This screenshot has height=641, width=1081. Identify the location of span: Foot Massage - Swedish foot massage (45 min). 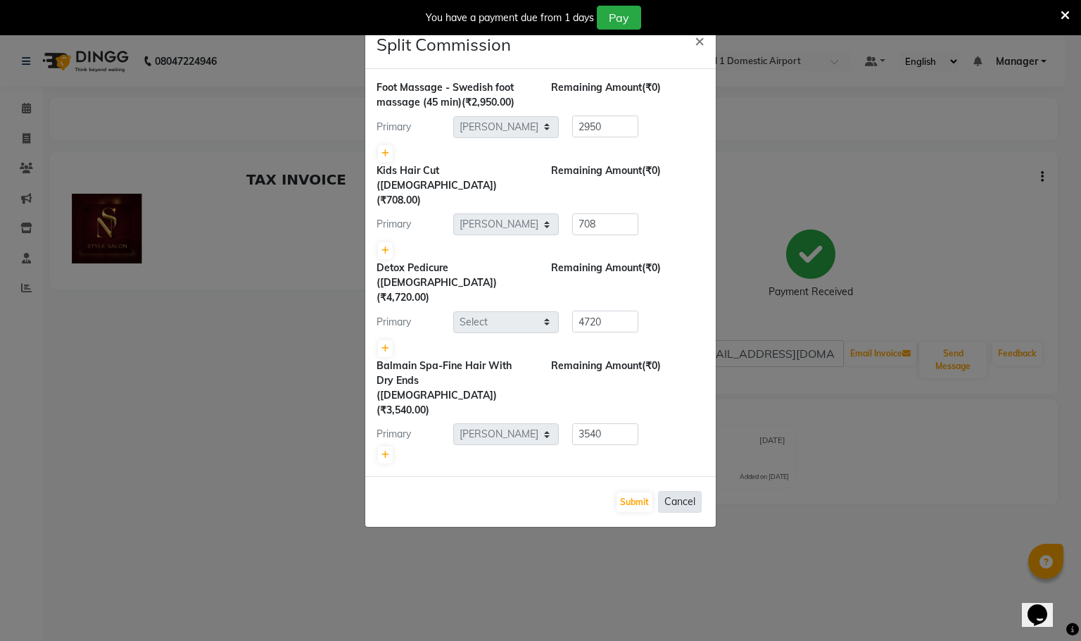
(445, 94).